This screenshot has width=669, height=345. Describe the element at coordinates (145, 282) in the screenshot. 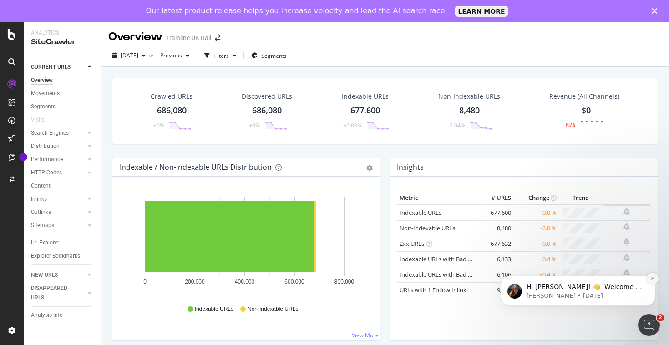

I see `text: 0` at that location.